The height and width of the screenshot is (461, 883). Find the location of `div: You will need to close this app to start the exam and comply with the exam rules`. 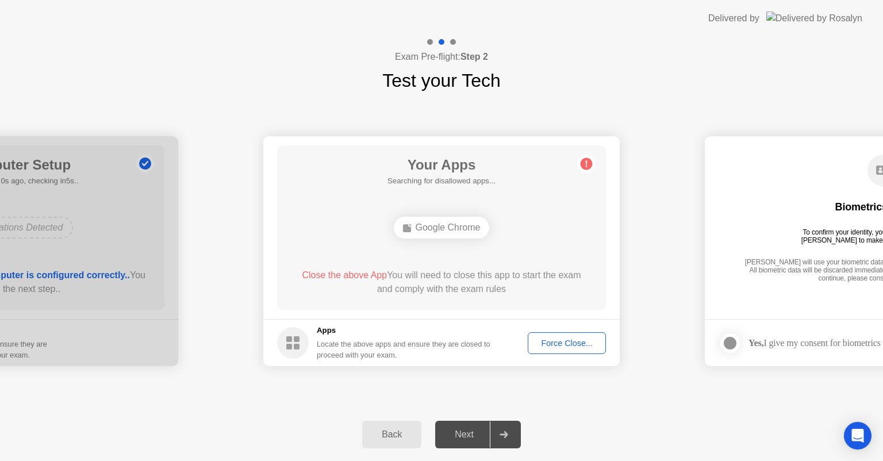

div: You will need to close this app to start the exam and comply with the exam rules is located at coordinates (441, 282).